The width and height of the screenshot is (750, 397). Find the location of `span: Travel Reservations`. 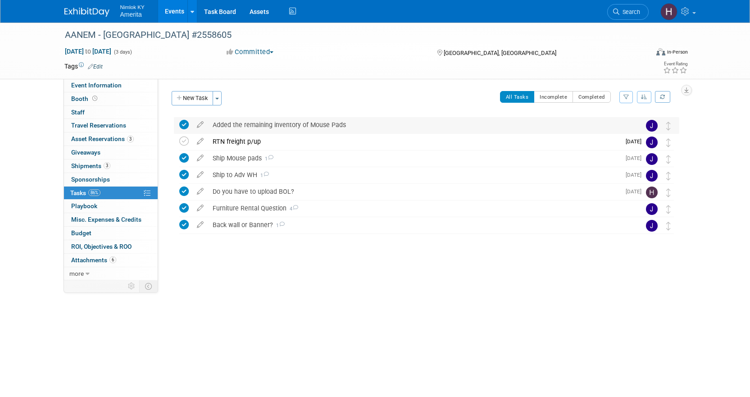

span: Travel Reservations is located at coordinates (99, 125).